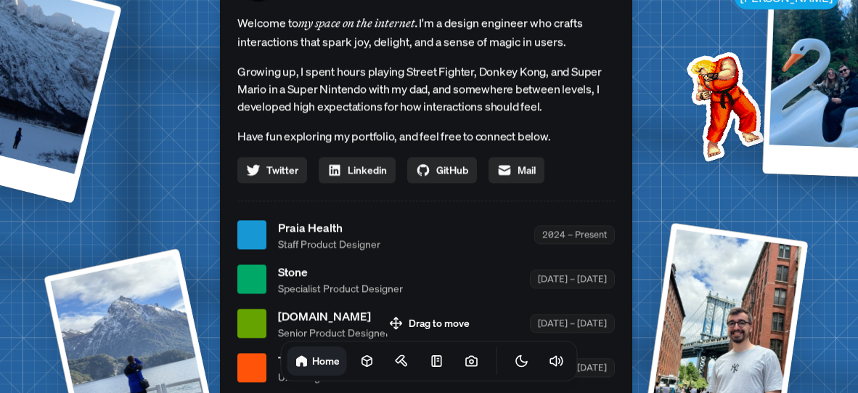 Image resolution: width=858 pixels, height=393 pixels. I want to click on span: Stone, so click(340, 271).